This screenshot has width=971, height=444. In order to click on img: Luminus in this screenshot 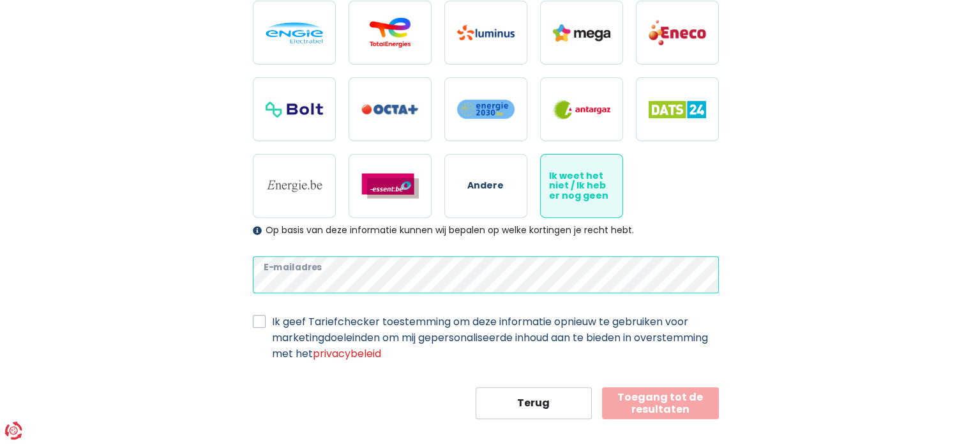, I will do `click(486, 33)`.